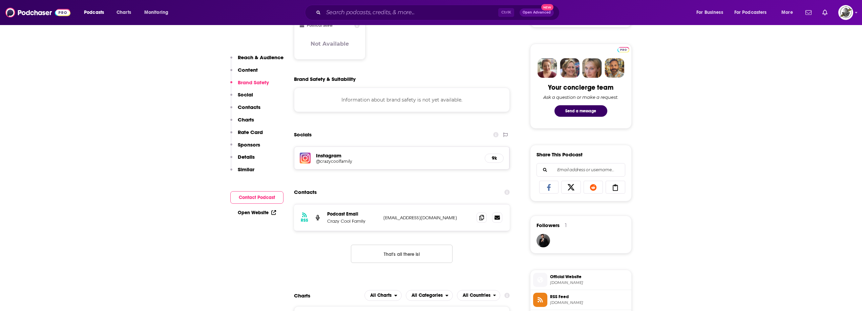  What do you see at coordinates (592, 68) in the screenshot?
I see `img: Jules Profile` at bounding box center [592, 68].